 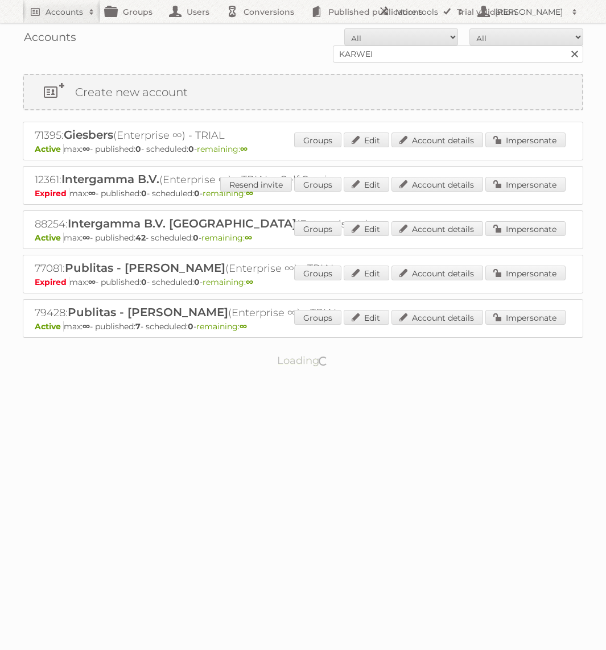 What do you see at coordinates (303, 92) in the screenshot?
I see `a: Create new account` at bounding box center [303, 92].